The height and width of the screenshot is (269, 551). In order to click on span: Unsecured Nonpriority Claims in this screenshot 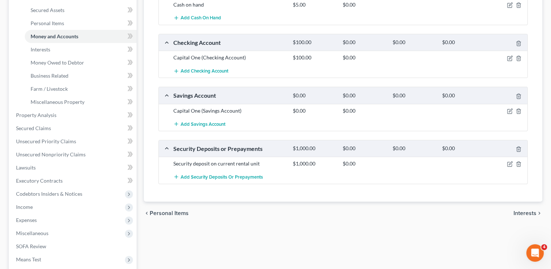, I will do `click(51, 154)`.